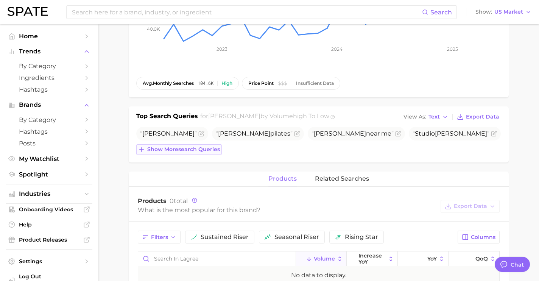 The image size is (539, 281). What do you see at coordinates (217, 258) in the screenshot?
I see `input: Search in lagree` at bounding box center [217, 258].